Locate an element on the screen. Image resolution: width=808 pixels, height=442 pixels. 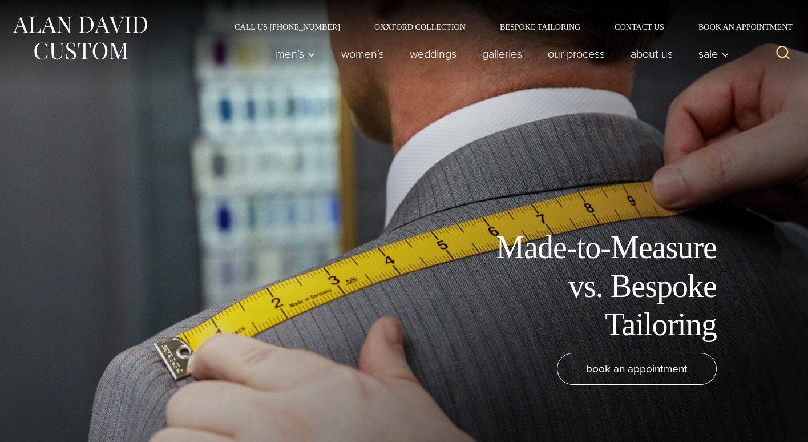
a: About Us is located at coordinates (652, 54).